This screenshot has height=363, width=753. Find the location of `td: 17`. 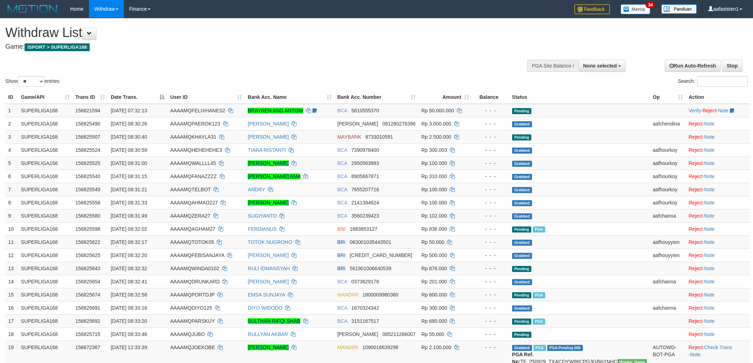

td: 17 is located at coordinates (12, 321).